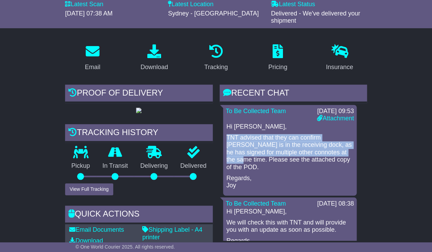 The height and width of the screenshot is (252, 432). Describe the element at coordinates (154, 58) in the screenshot. I see `a: Download` at that location.